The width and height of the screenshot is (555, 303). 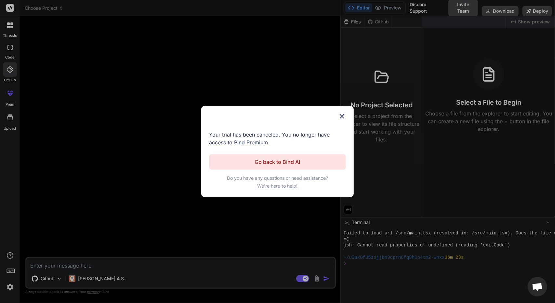 I want to click on p: Your trial has been canceled. You no longer have access to Bind Premium., so click(x=277, y=138).